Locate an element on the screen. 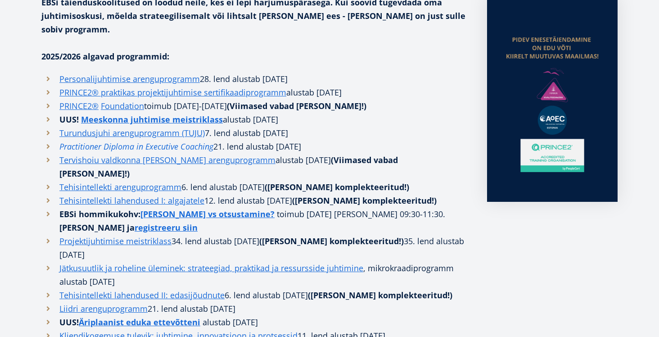 The image size is (659, 337). a: Liidri arenguprogramm is located at coordinates (104, 309).